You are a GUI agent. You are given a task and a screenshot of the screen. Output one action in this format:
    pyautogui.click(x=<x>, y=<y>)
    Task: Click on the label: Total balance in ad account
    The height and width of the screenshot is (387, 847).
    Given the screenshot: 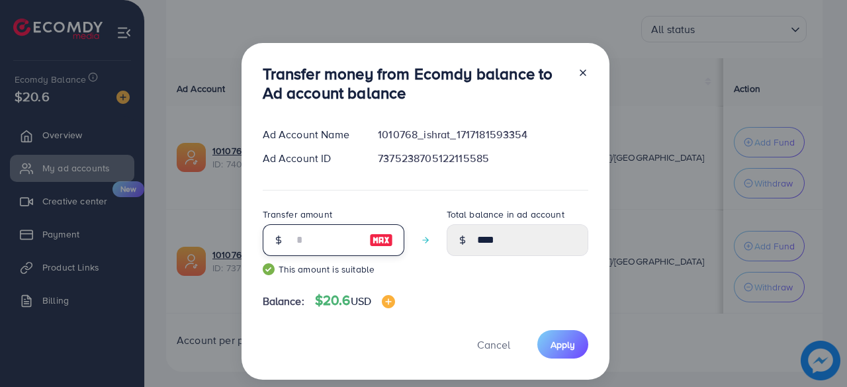 What is the action you would take?
    pyautogui.click(x=505, y=214)
    